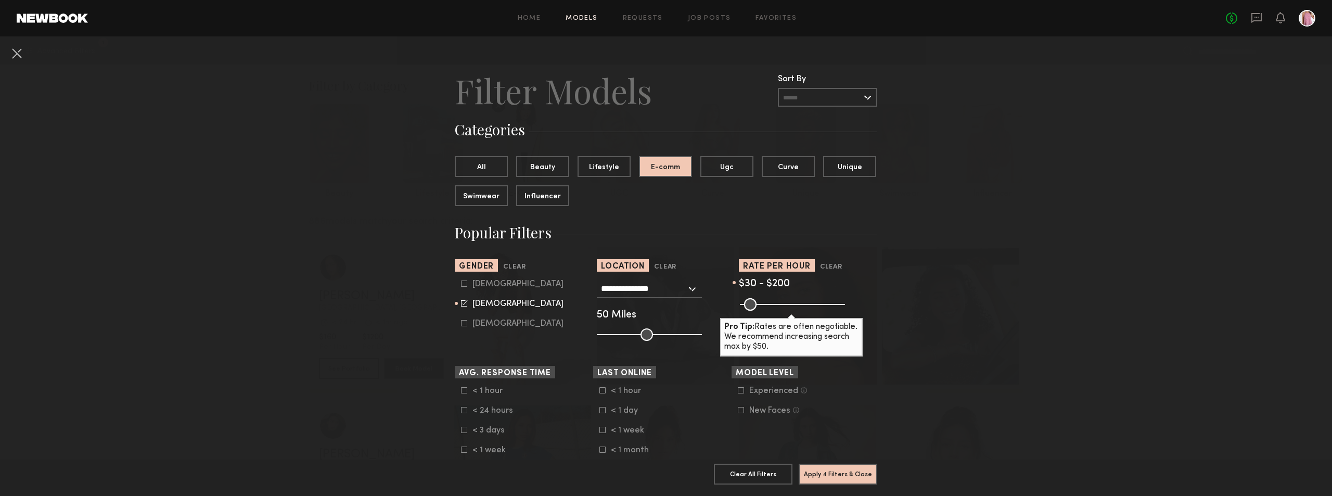  What do you see at coordinates (827, 79) in the screenshot?
I see `div: Sort By` at bounding box center [827, 79].